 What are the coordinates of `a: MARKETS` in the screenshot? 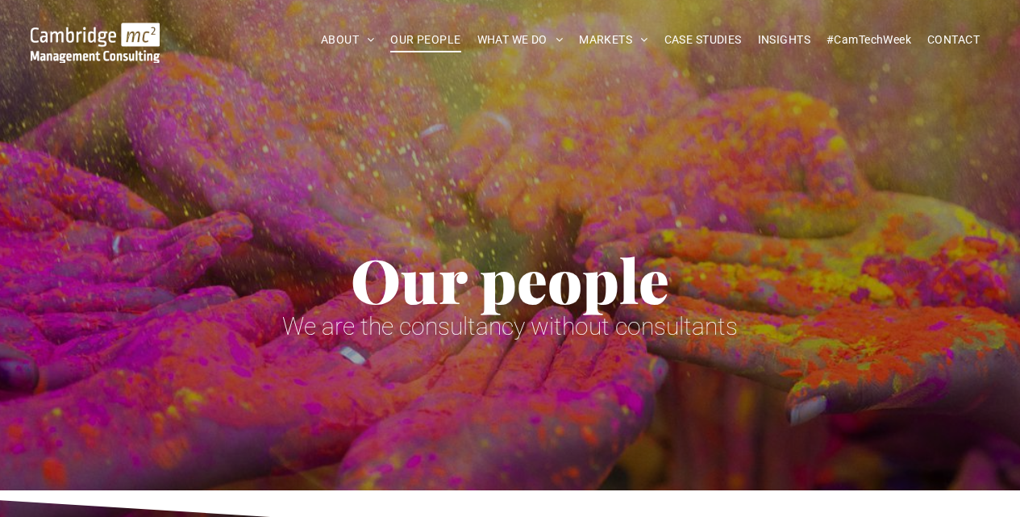 It's located at (613, 40).